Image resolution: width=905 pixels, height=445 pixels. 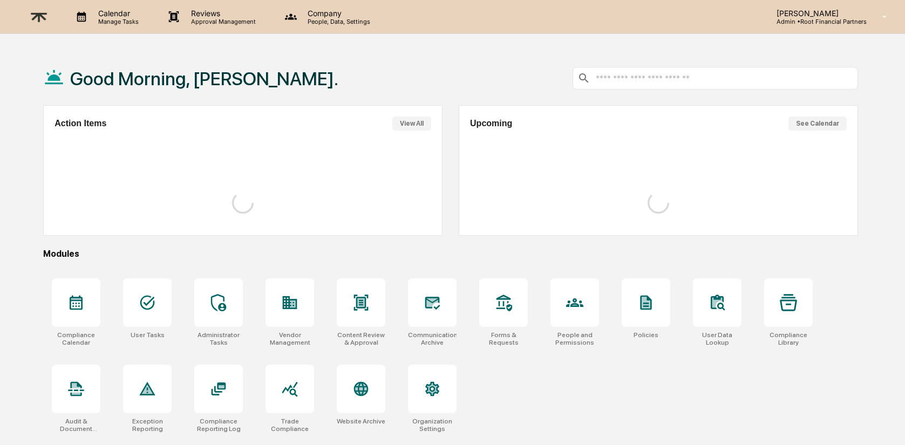 What do you see at coordinates (147, 425) in the screenshot?
I see `div: Exception Reporting` at bounding box center [147, 425].